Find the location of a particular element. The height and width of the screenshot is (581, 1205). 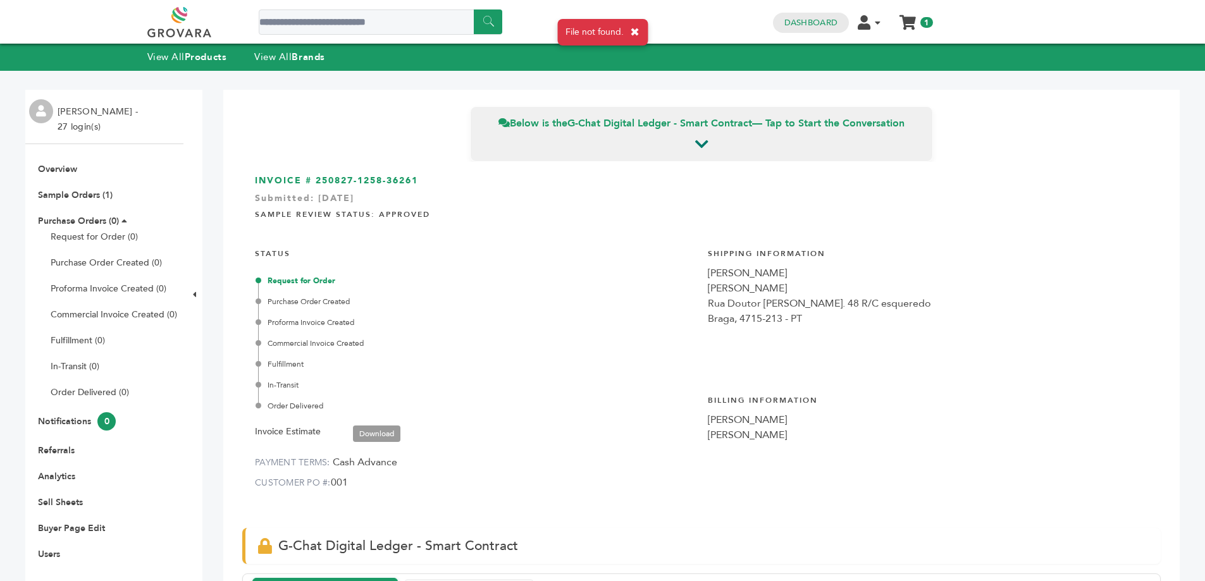

a: View AllBrands is located at coordinates (290, 57).